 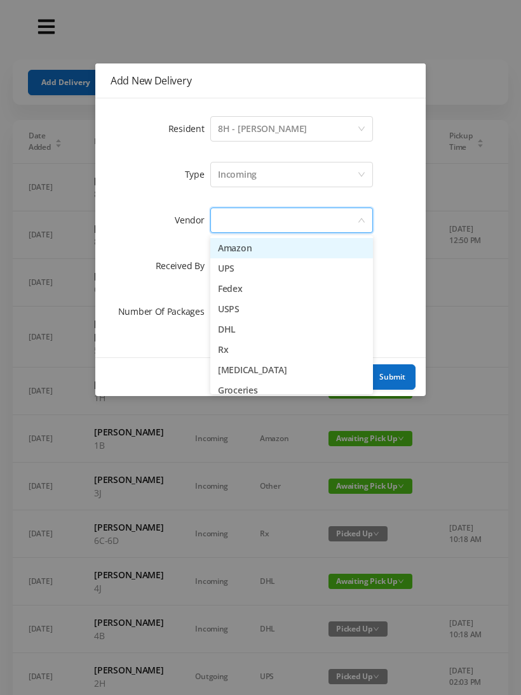 I want to click on li: Amazon, so click(x=291, y=248).